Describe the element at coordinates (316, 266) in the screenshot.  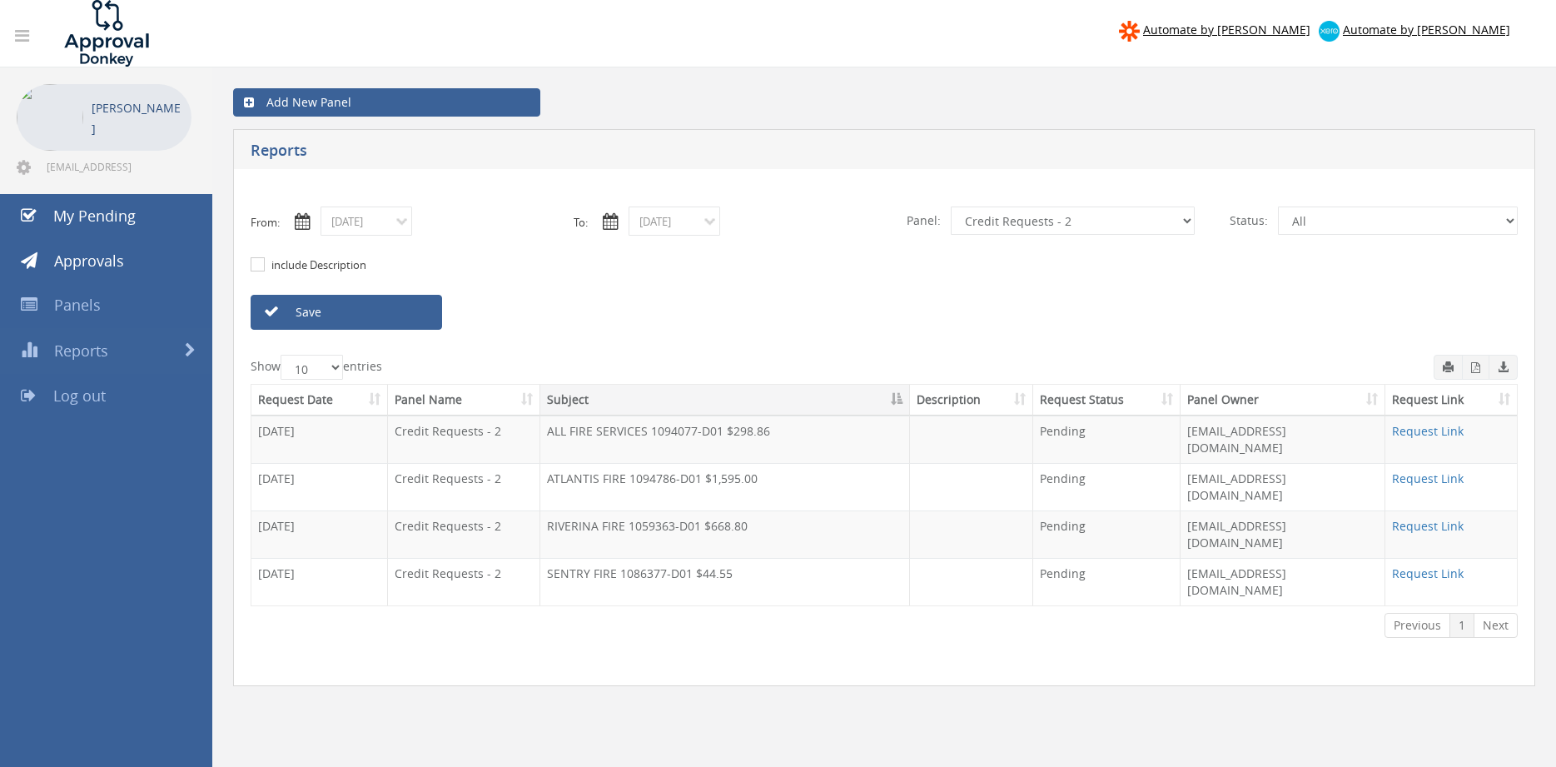
I see `label: include Description` at that location.